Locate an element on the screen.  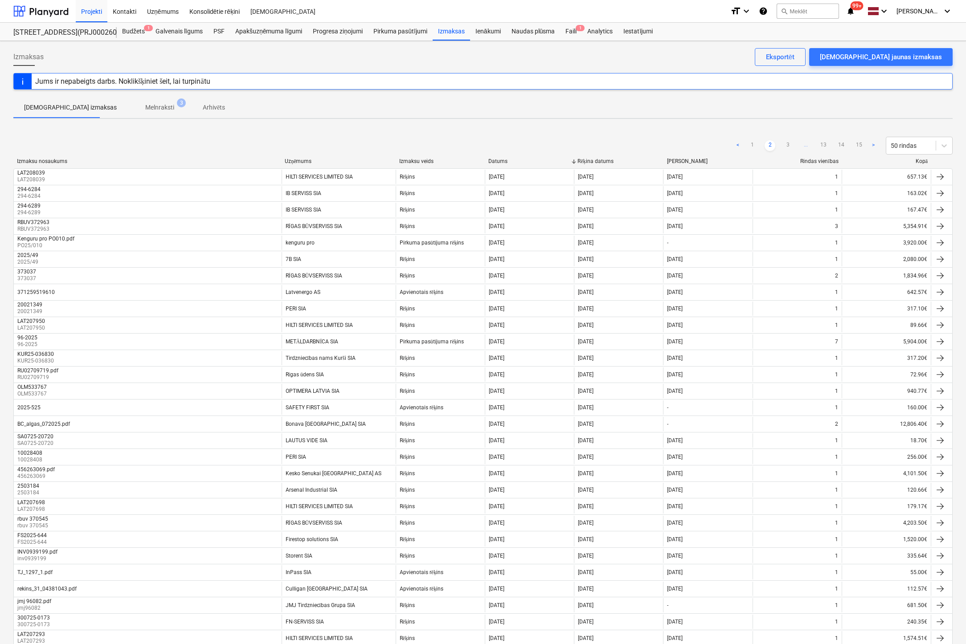
p: KUR25-036830 is located at coordinates (37, 361).